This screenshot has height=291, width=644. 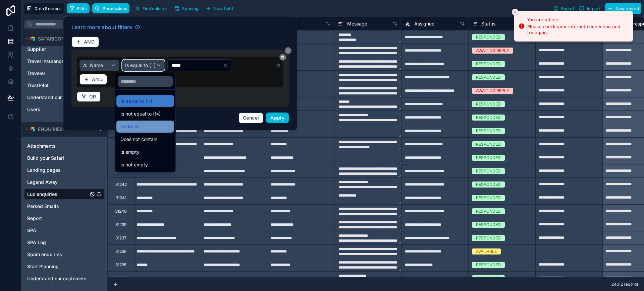 I want to click on div: Legend Away, so click(x=64, y=182).